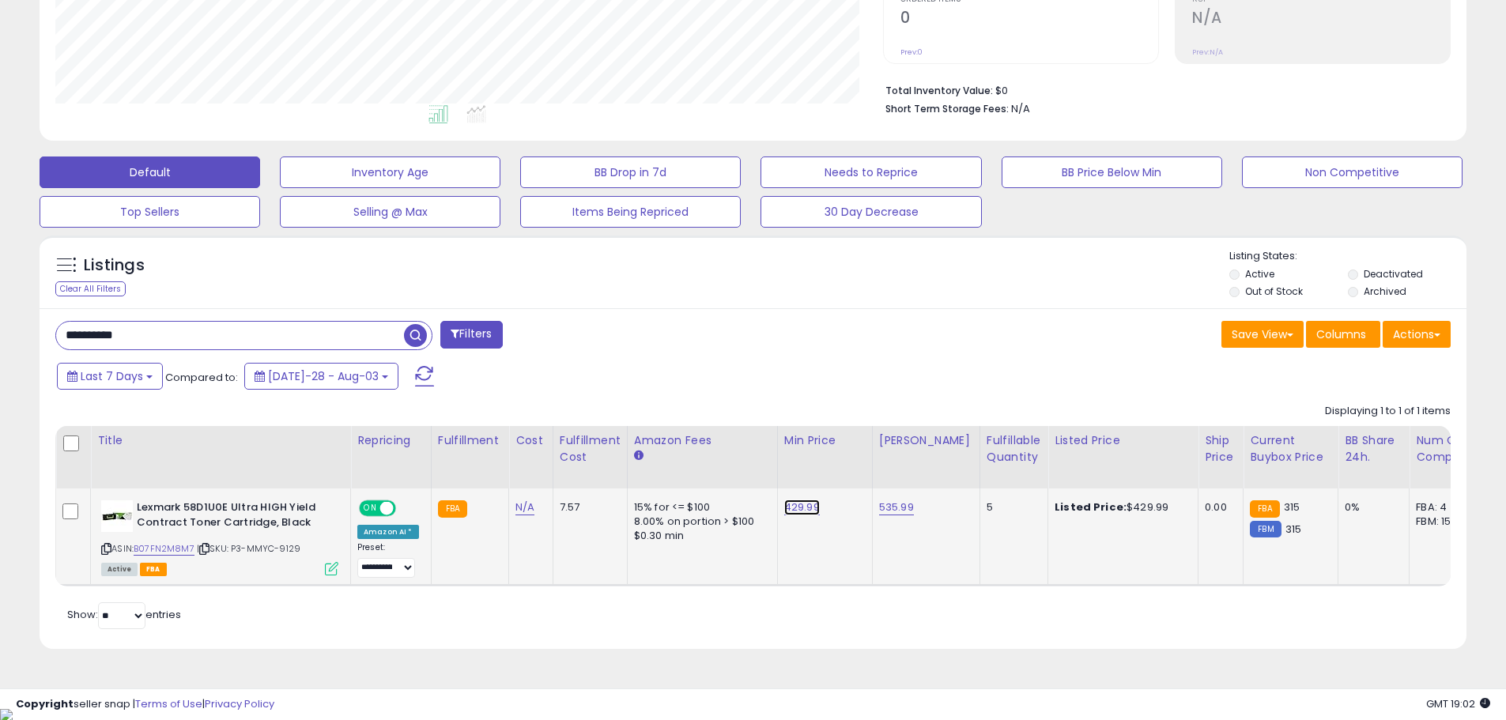 Image resolution: width=1506 pixels, height=720 pixels. Describe the element at coordinates (1371, 508) in the screenshot. I see `div: 0%` at that location.